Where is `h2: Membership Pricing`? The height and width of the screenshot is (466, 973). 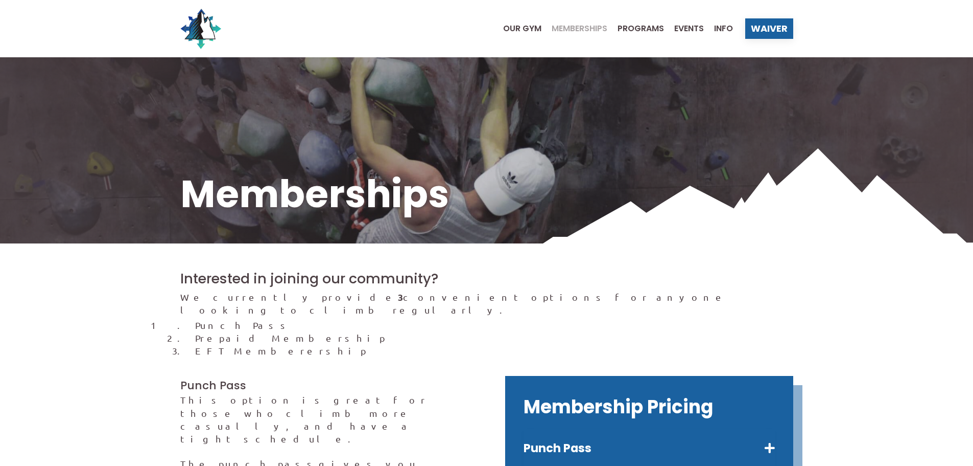
h2: Membership Pricing is located at coordinates (650, 407).